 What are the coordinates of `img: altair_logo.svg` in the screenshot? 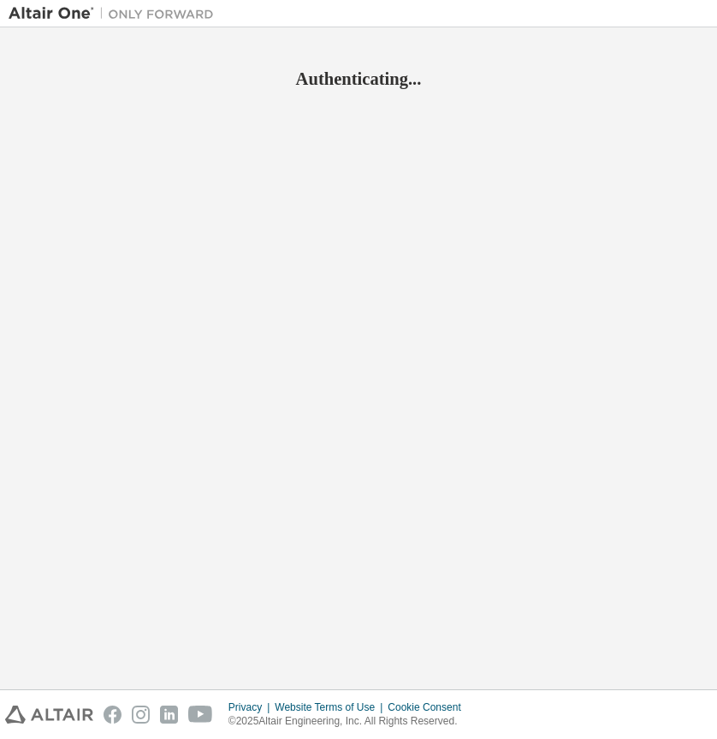 It's located at (49, 714).